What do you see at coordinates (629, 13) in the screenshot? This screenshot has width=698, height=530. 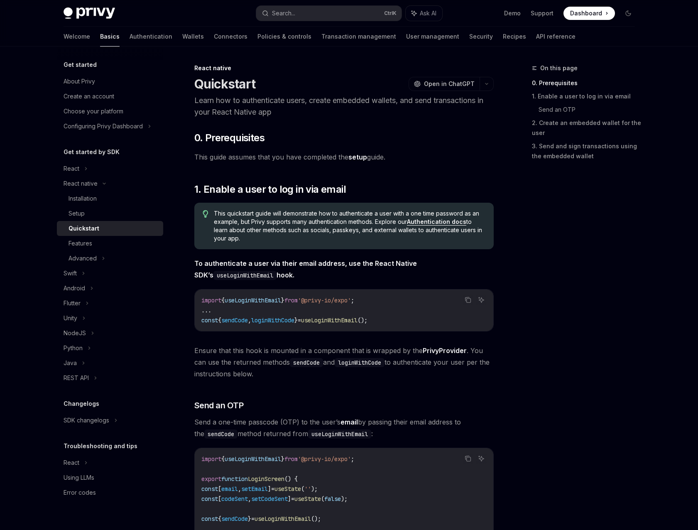 I see `button: Toggle dark mode` at bounding box center [629, 13].